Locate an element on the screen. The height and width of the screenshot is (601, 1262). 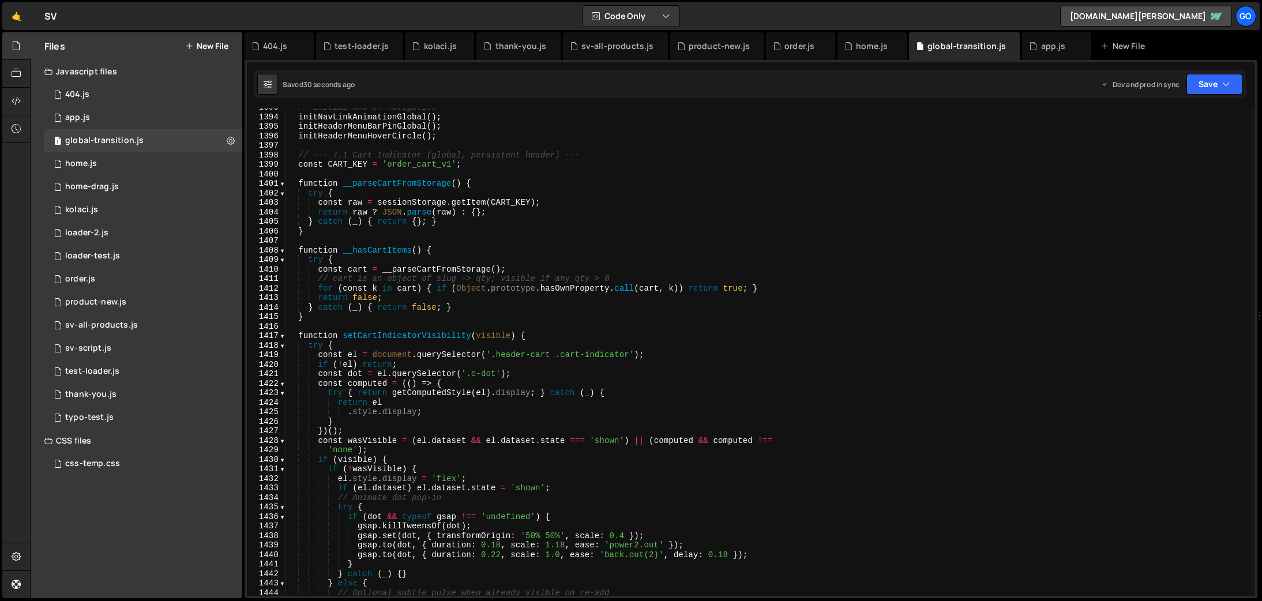
div: 30 seconds ago is located at coordinates (329, 84).